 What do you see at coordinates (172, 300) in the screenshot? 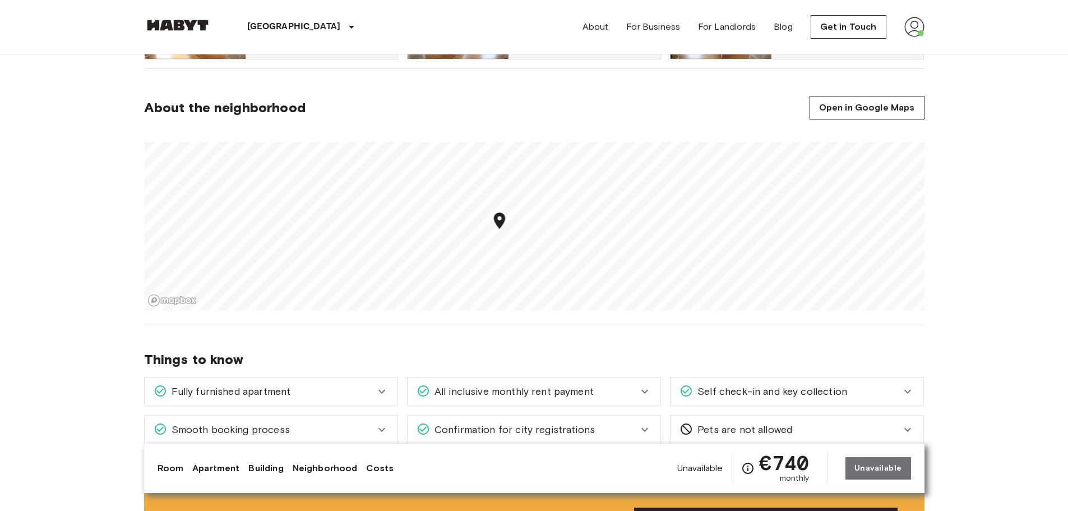
I see `a: Mapbox logo` at bounding box center [172, 300].